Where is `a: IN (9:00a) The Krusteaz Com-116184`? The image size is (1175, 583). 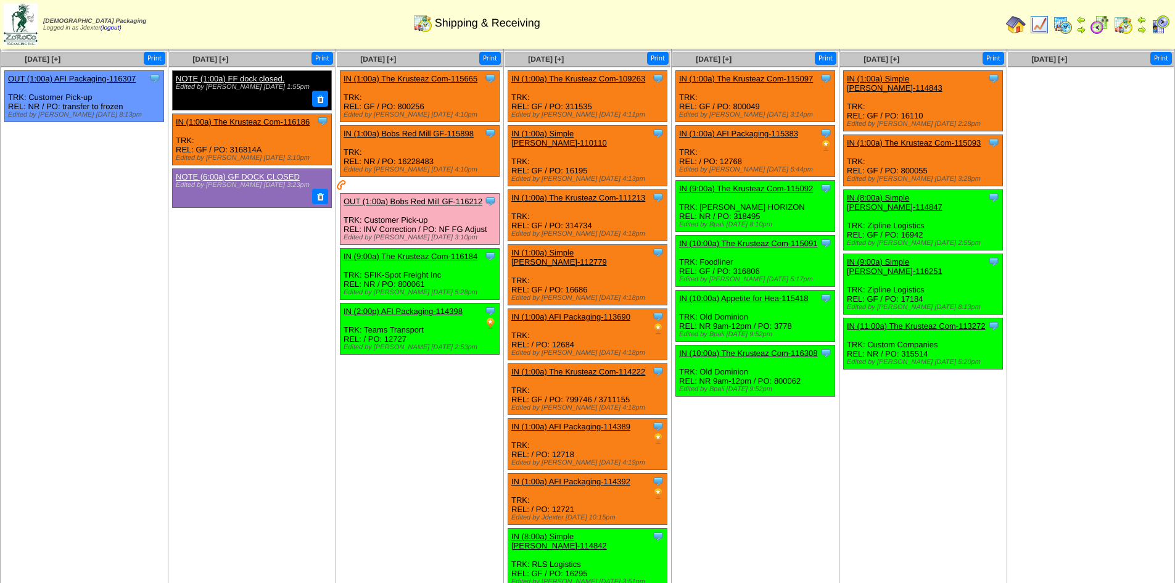
a: IN (9:00a) The Krusteaz Com-116184 is located at coordinates (410, 256).